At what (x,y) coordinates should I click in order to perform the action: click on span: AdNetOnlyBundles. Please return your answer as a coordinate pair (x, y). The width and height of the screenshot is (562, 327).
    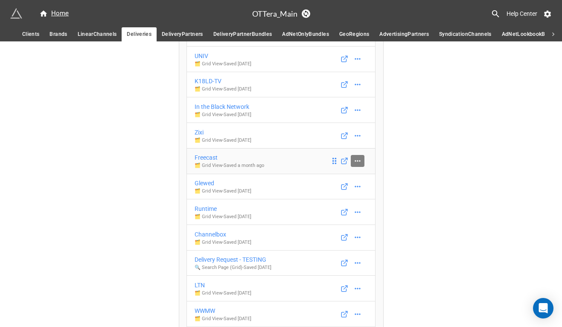
    Looking at the image, I should click on (306, 34).